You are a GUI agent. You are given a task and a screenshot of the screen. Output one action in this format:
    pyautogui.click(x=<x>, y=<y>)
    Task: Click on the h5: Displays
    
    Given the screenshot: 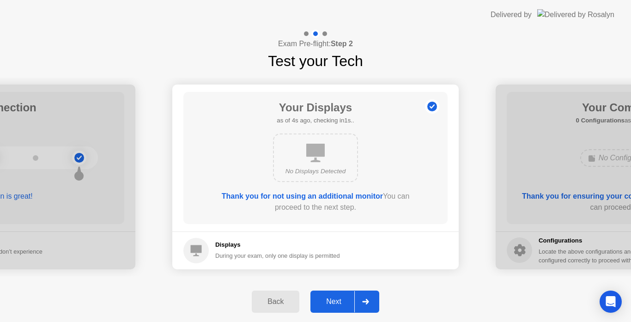 What is the action you would take?
    pyautogui.click(x=277, y=245)
    